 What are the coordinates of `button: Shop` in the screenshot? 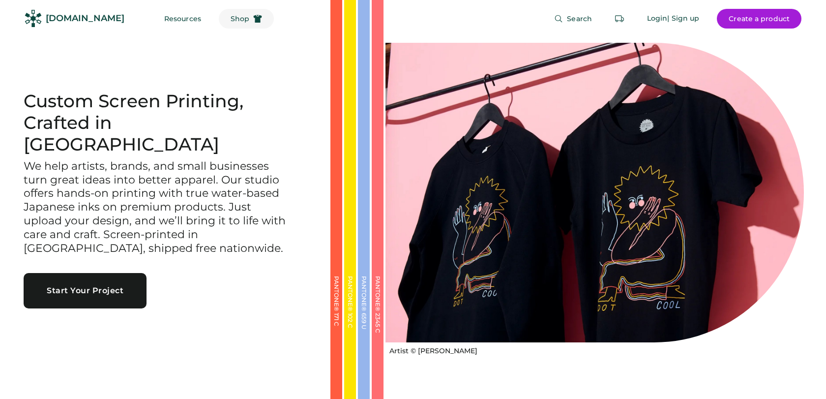 It's located at (246, 19).